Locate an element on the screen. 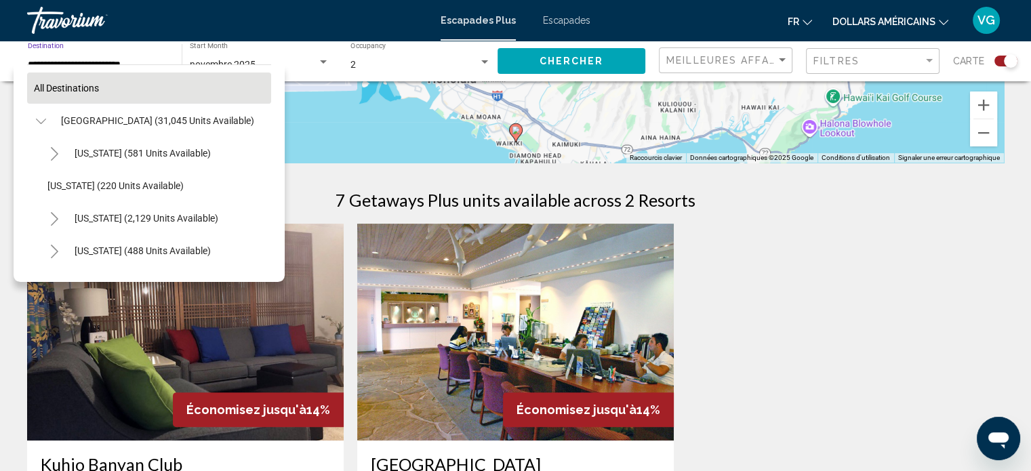 This screenshot has height=471, width=1031. span: Chercher is located at coordinates (572, 62).